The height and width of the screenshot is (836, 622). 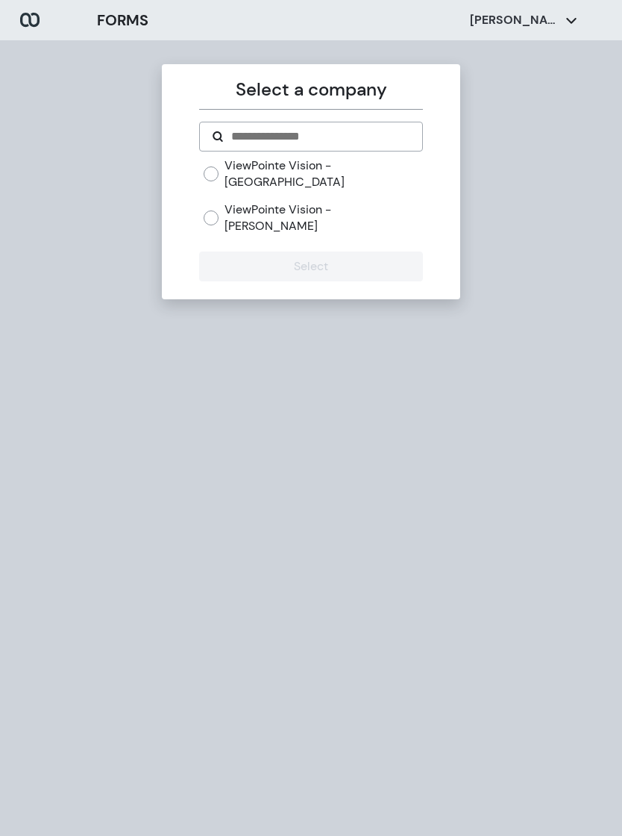 I want to click on button: Select, so click(x=310, y=266).